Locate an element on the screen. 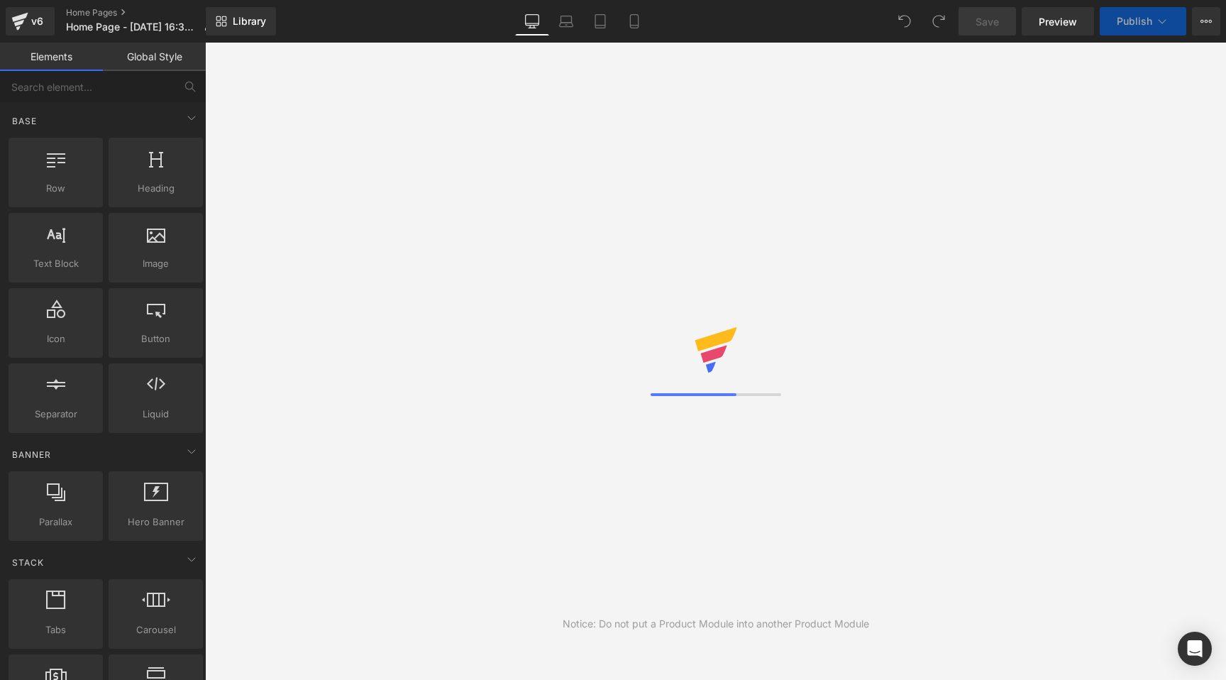 The width and height of the screenshot is (1226, 680). div: Notice: Do not put a Product Module into another Product Module is located at coordinates (716, 623).